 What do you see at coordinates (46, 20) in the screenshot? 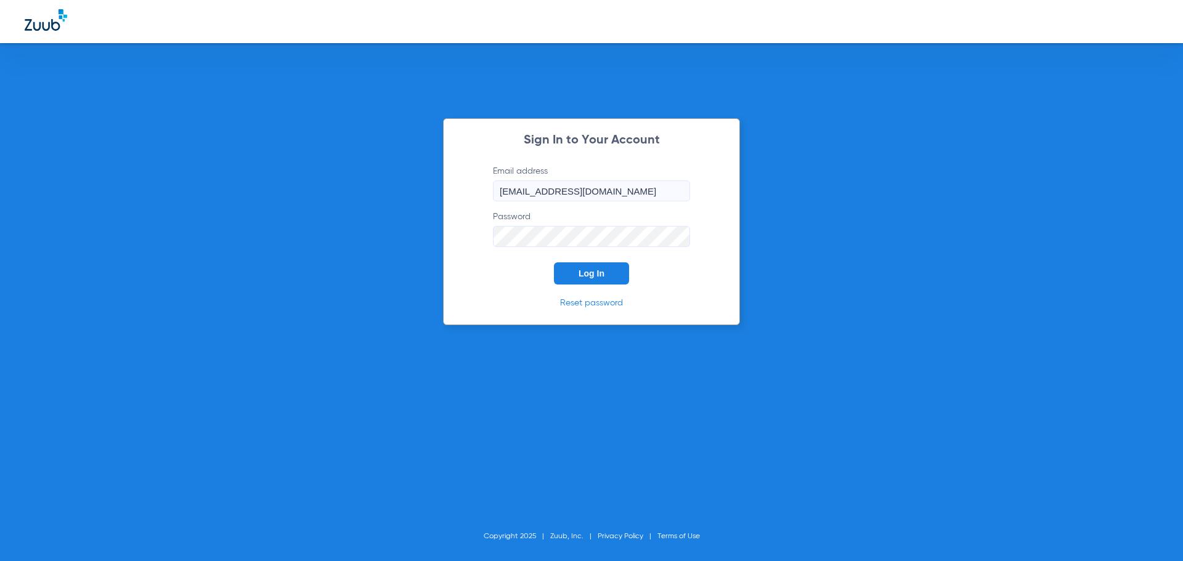
I see `img: Zuub Logo` at bounding box center [46, 20].